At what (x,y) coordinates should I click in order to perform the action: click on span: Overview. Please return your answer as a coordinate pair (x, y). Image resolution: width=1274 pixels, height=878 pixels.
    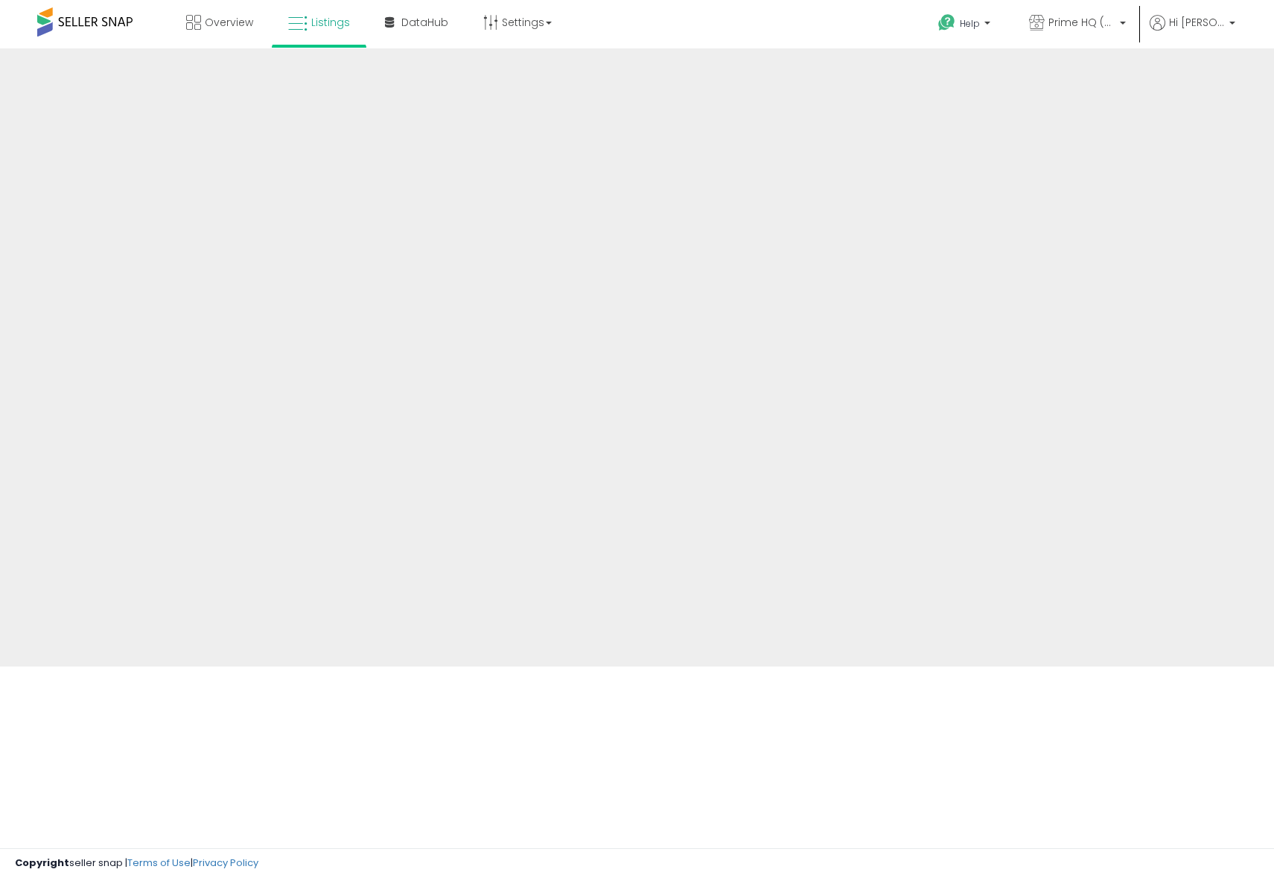
    Looking at the image, I should click on (229, 22).